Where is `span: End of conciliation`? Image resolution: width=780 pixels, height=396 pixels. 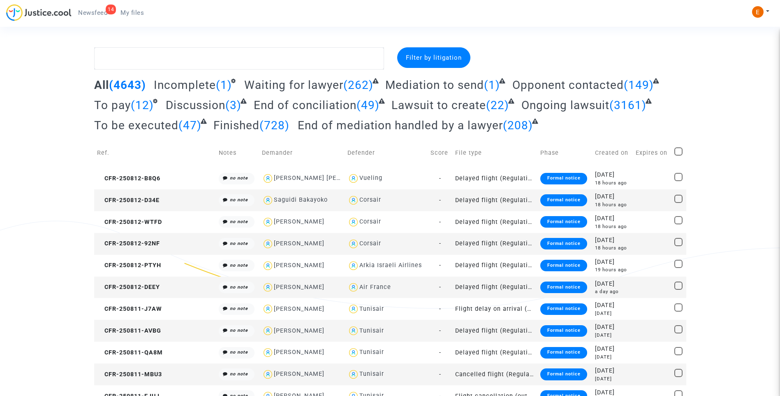 span: End of conciliation is located at coordinates (305, 105).